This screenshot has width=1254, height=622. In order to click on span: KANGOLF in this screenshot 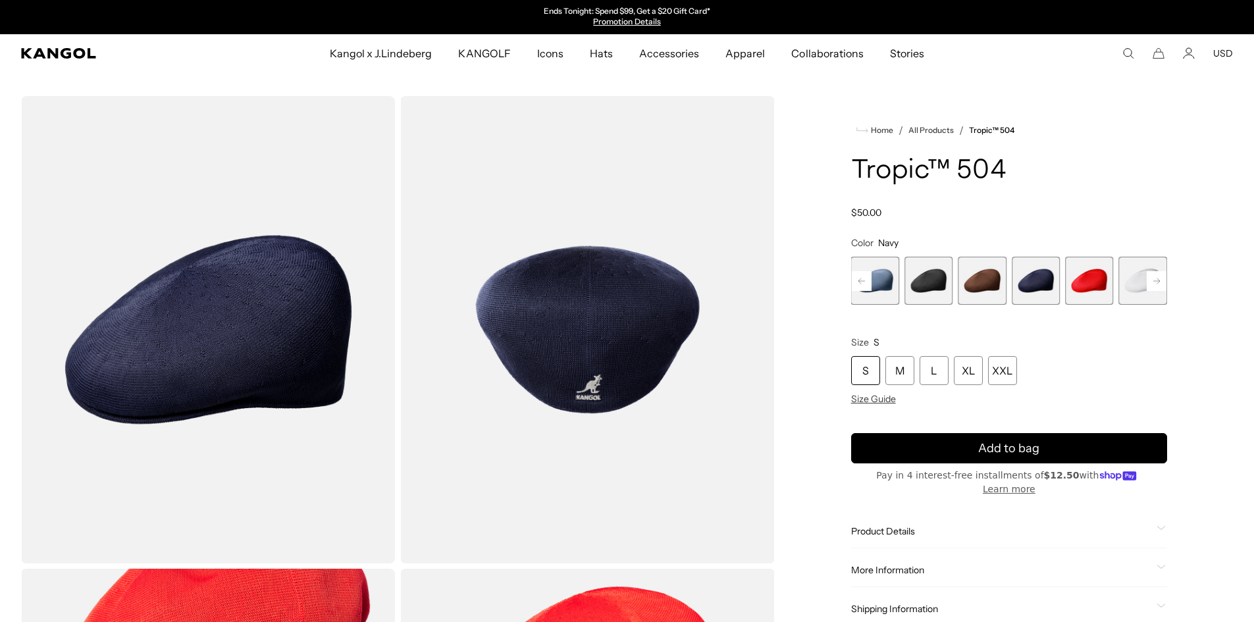, I will do `click(484, 53)`.